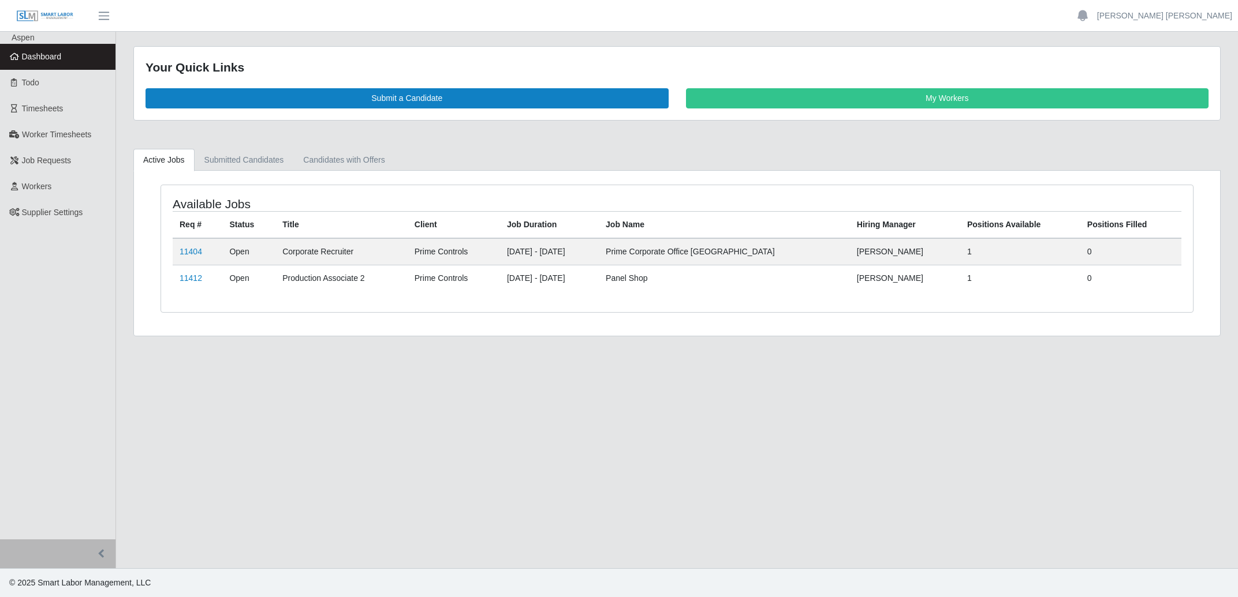 The width and height of the screenshot is (1238, 597). I want to click on span: Todo, so click(31, 83).